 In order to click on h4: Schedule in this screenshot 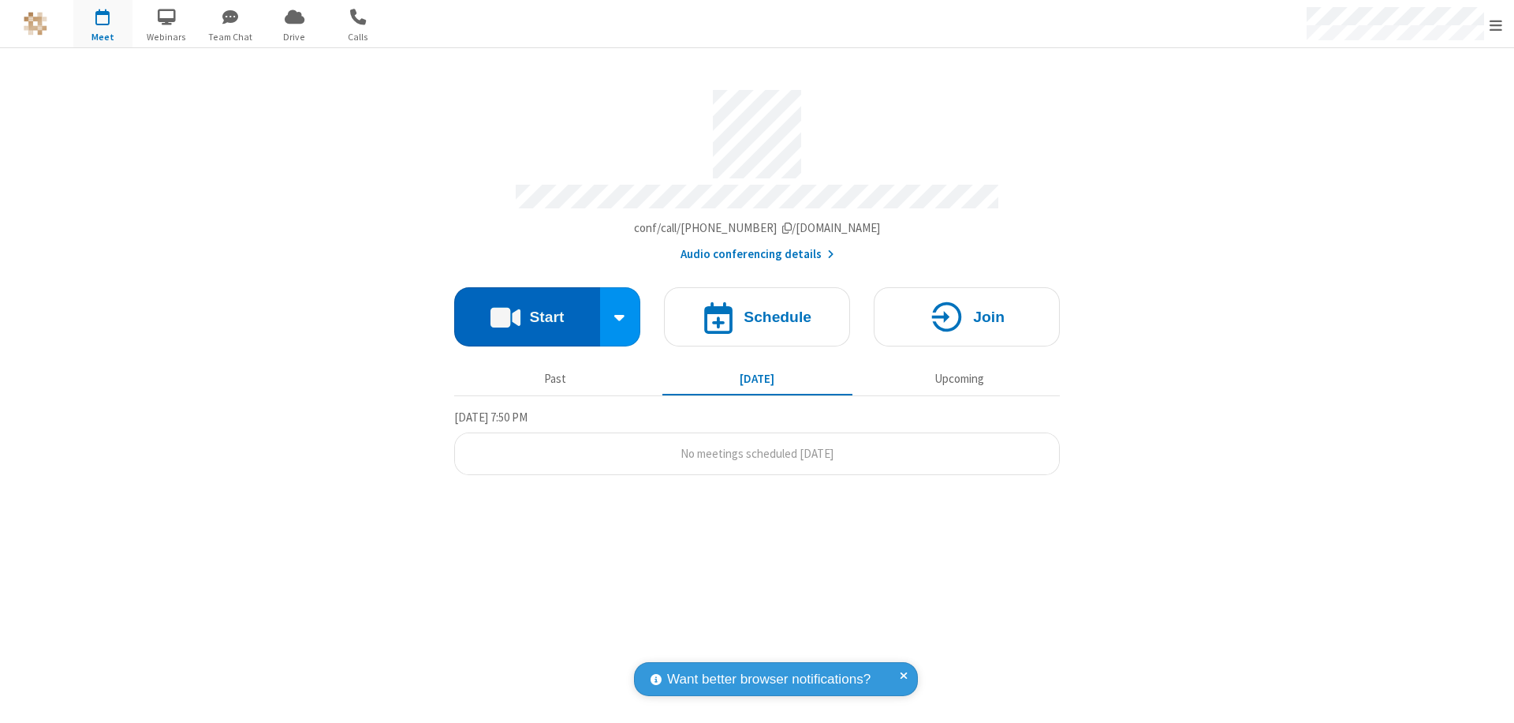, I will do `click(778, 316)`.